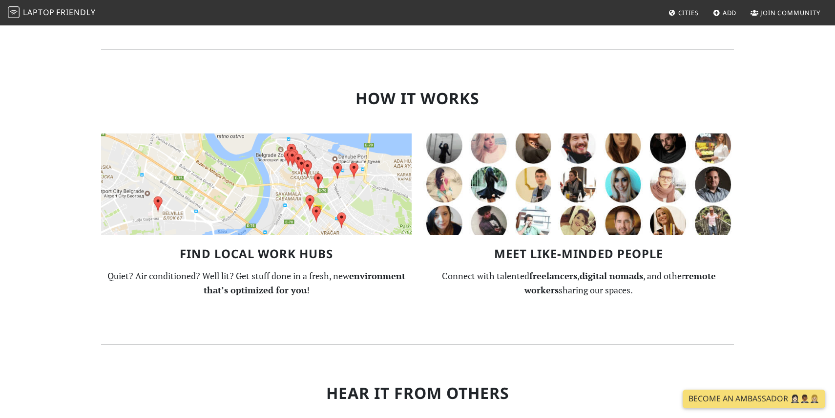  What do you see at coordinates (579, 184) in the screenshot?
I see `img: LaptopFriendly Community` at bounding box center [579, 184].